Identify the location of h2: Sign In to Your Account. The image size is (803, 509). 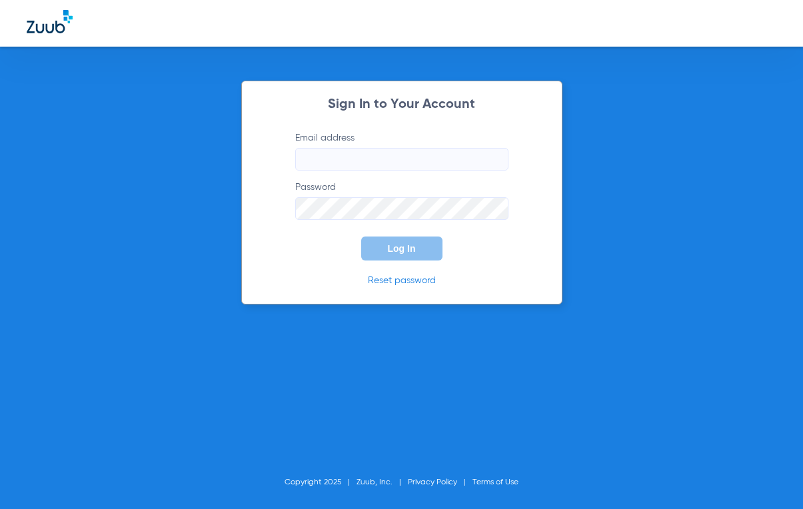
(402, 105).